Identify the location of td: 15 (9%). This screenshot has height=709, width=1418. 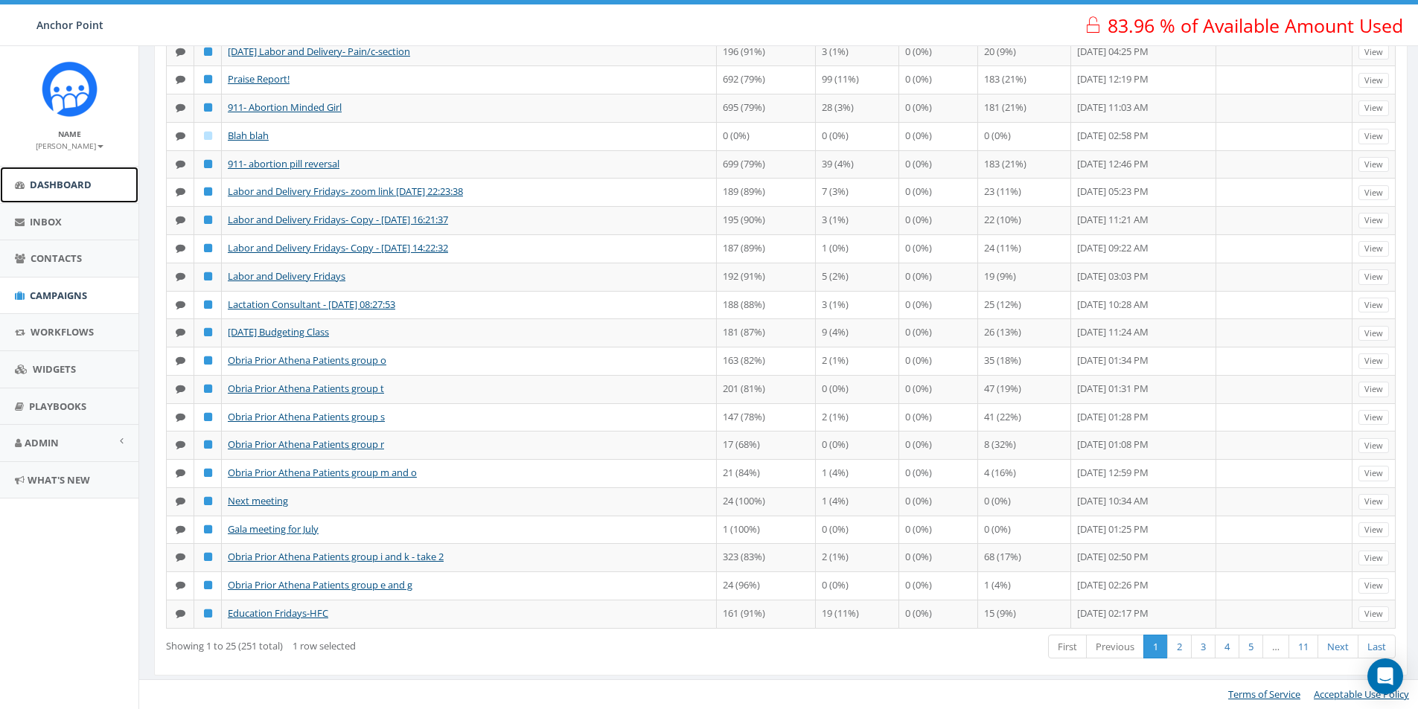
(1024, 614).